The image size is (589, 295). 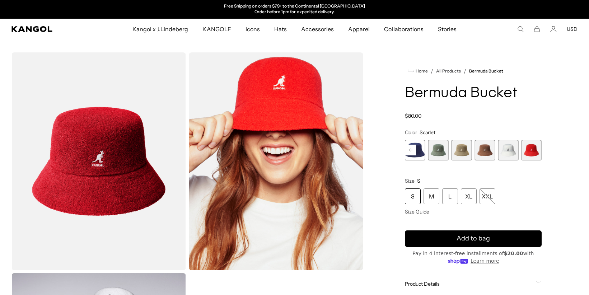 What do you see at coordinates (473, 93) in the screenshot?
I see `h1: Bermuda Bucket` at bounding box center [473, 93].